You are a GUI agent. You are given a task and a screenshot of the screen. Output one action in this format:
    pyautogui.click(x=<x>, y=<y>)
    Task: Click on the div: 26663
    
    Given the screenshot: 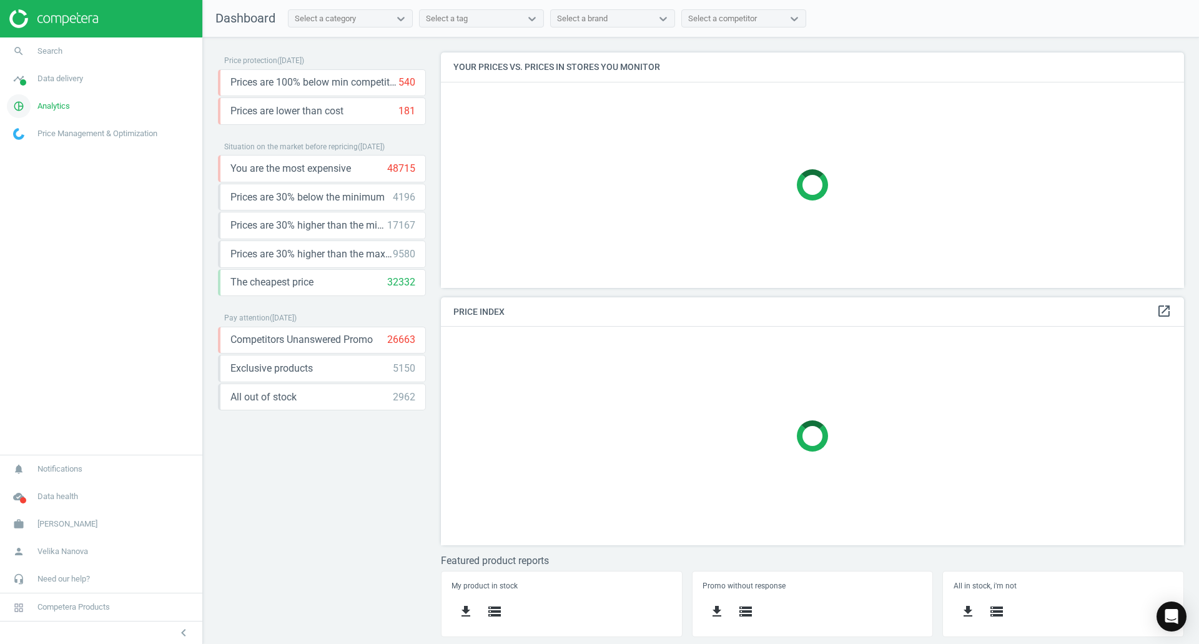 What is the action you would take?
    pyautogui.click(x=401, y=340)
    